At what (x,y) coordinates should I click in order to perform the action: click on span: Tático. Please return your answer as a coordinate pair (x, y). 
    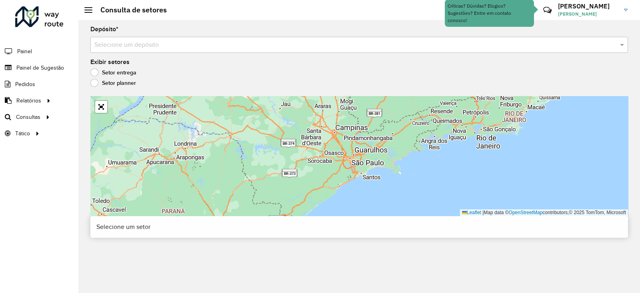
    Looking at the image, I should click on (22, 133).